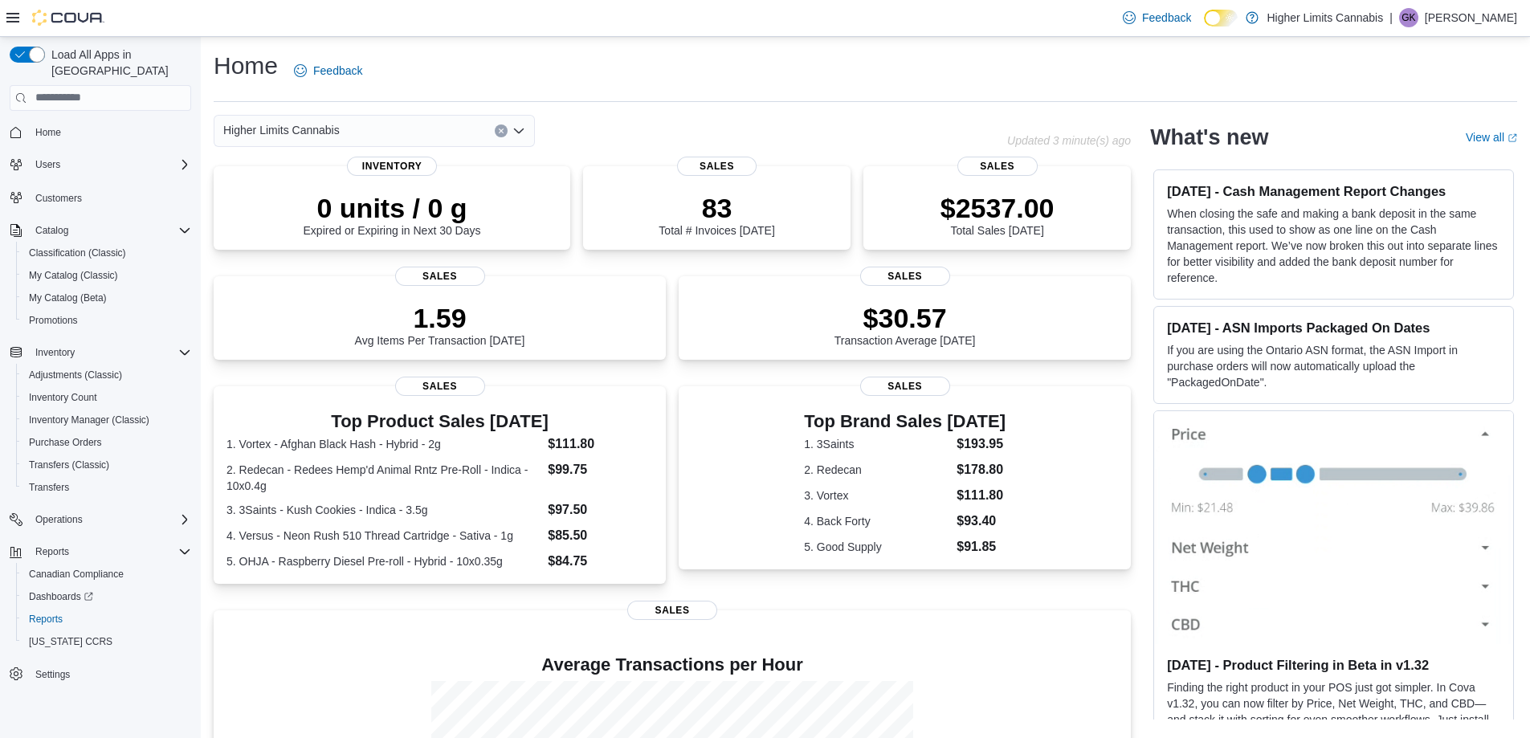 This screenshot has width=1530, height=738. Describe the element at coordinates (981, 470) in the screenshot. I see `dd: $178.80` at that location.